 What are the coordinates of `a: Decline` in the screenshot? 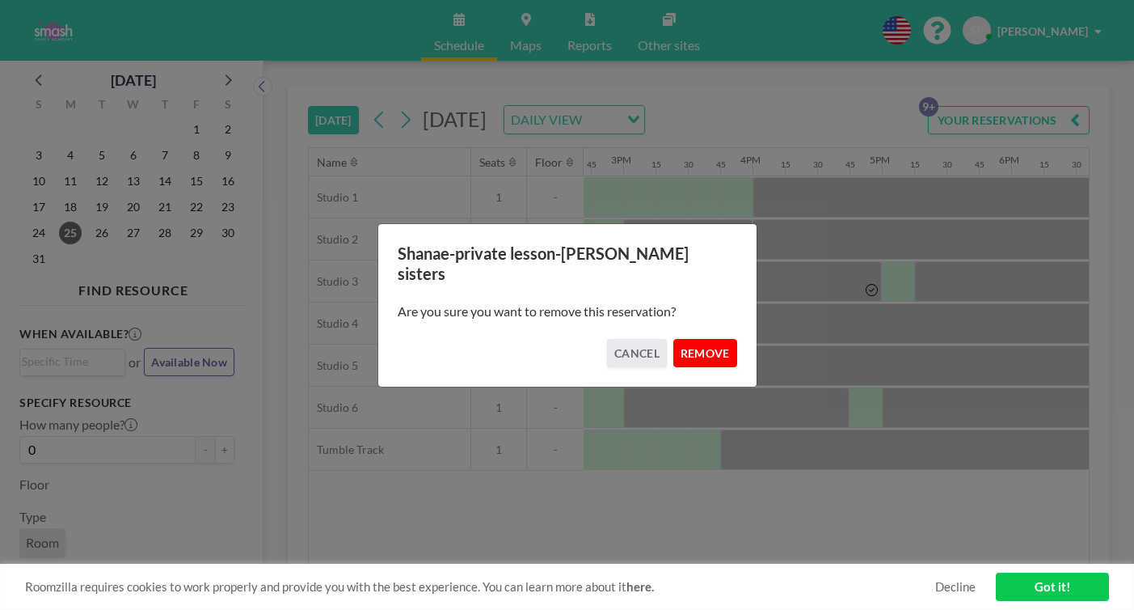 It's located at (956, 586).